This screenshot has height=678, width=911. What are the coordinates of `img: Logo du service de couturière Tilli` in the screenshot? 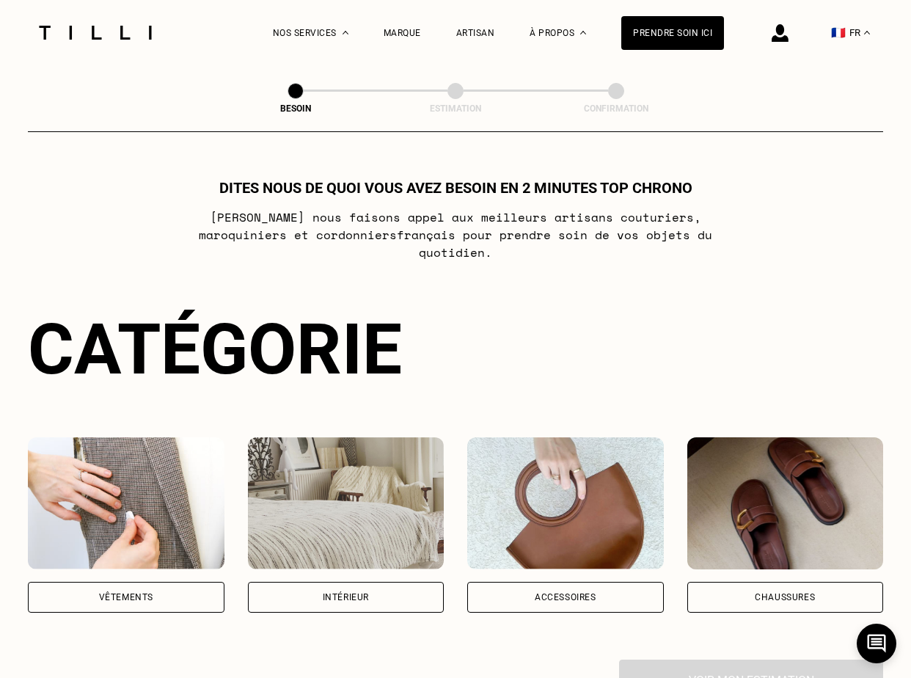 It's located at (95, 32).